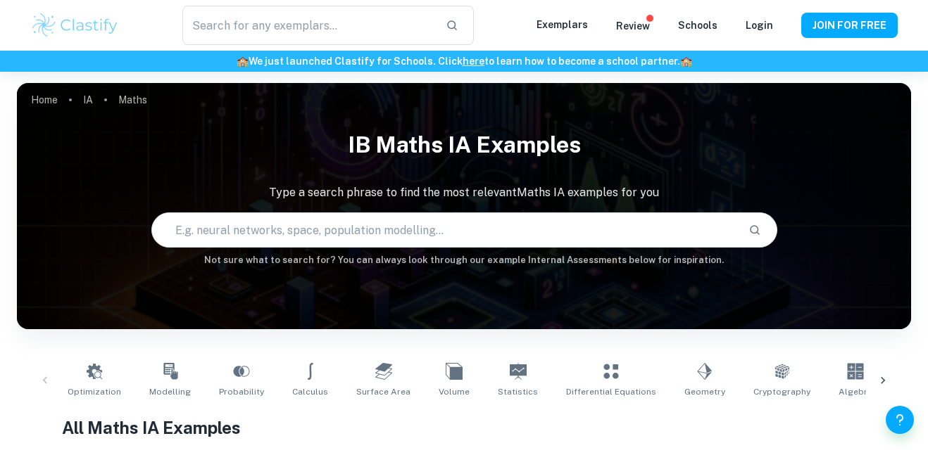 This screenshot has height=455, width=928. What do you see at coordinates (75, 25) in the screenshot?
I see `a: Clastify logo` at bounding box center [75, 25].